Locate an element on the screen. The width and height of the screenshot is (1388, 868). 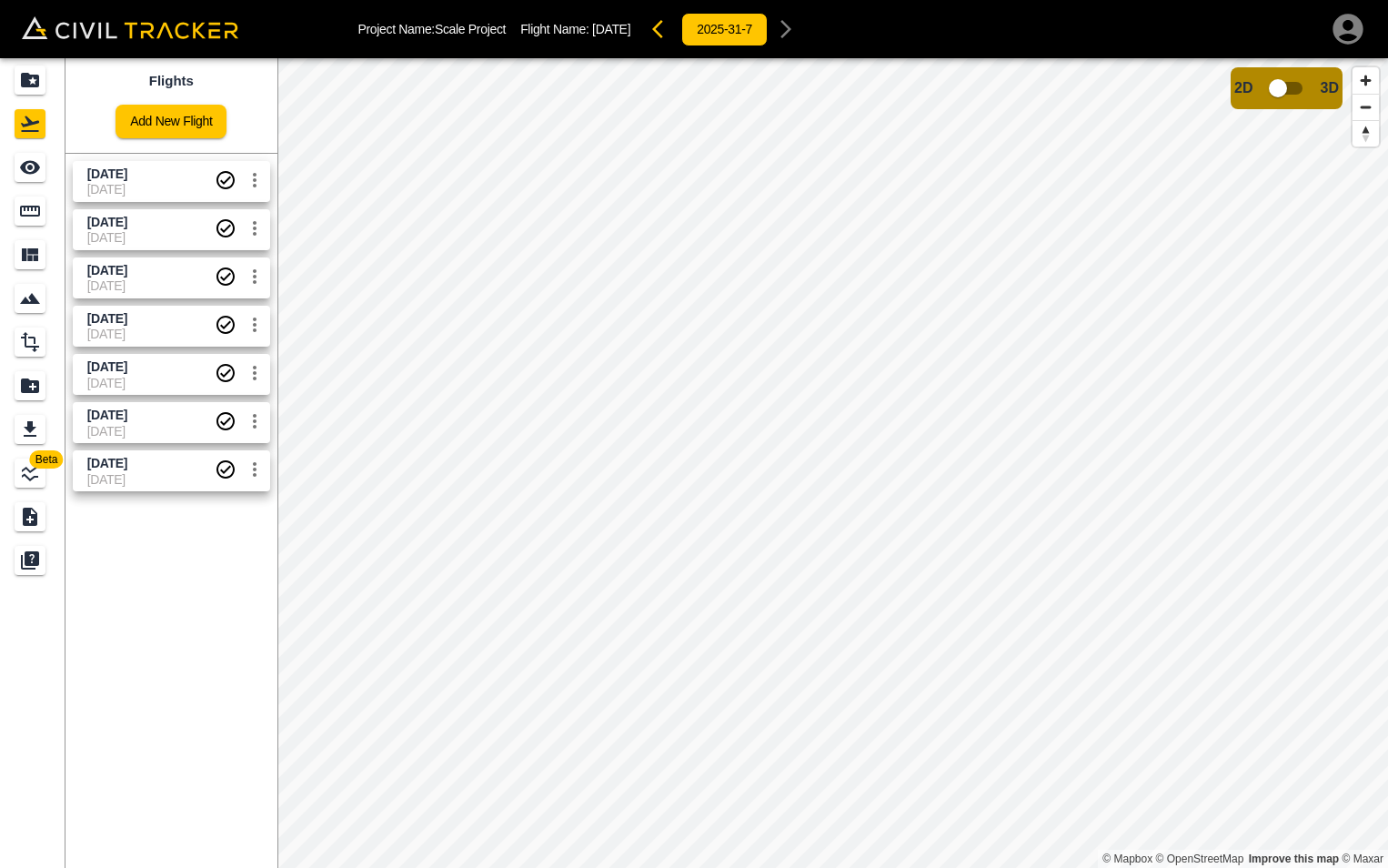
span: 2D is located at coordinates (1243, 88).